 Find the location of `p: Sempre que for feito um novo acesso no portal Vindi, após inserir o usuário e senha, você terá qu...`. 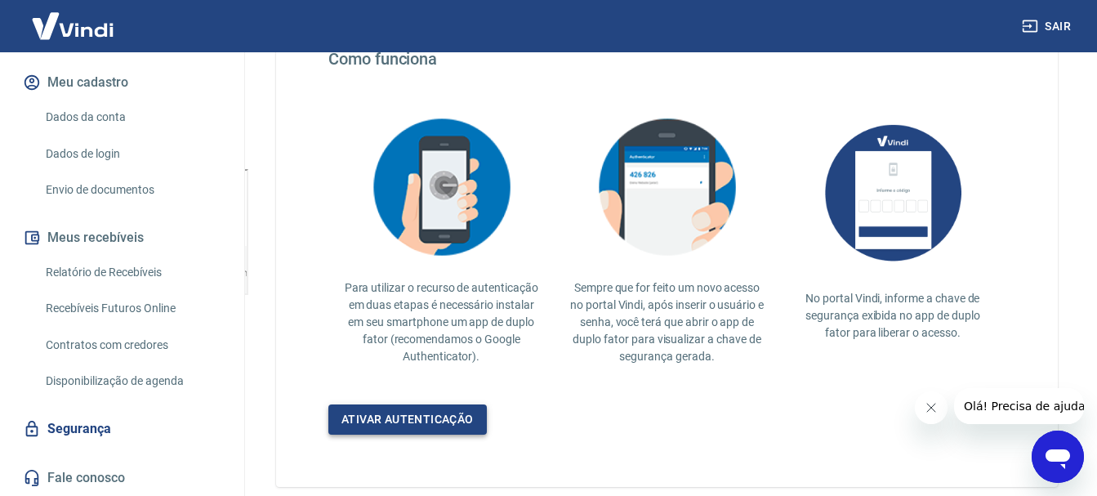

p: Sempre que for feito um novo acesso no portal Vindi, após inserir o usuário e senha, você terá qu... is located at coordinates (666, 322).